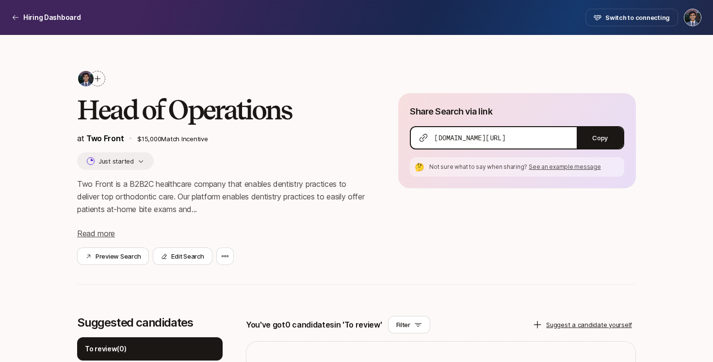 The width and height of the screenshot is (713, 362). I want to click on p: Not sure what to say when sharing?, so click(525, 167).